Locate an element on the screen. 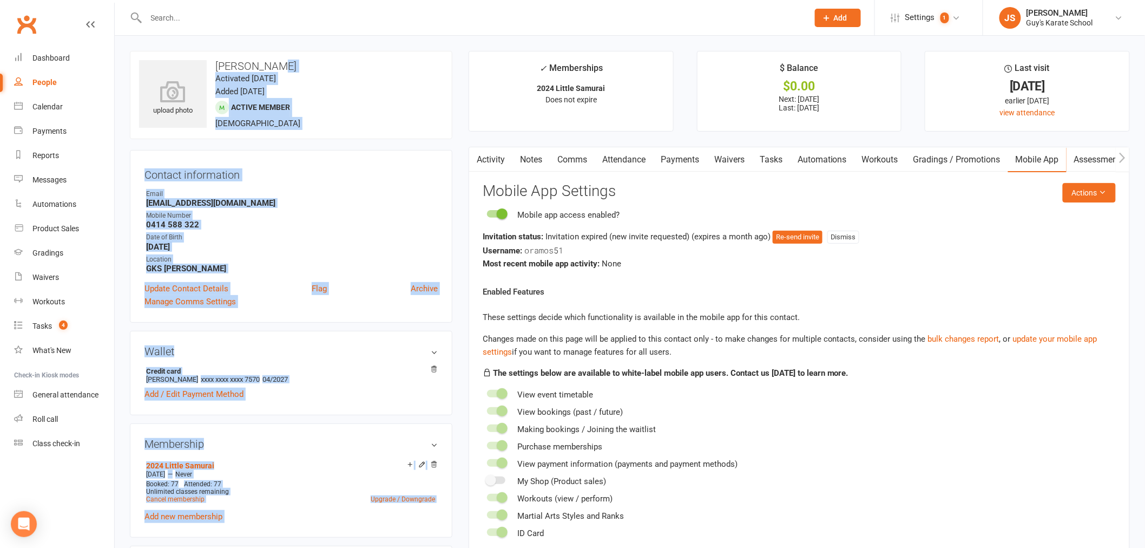 The width and height of the screenshot is (1145, 548). div: Gradings is located at coordinates (48, 253).